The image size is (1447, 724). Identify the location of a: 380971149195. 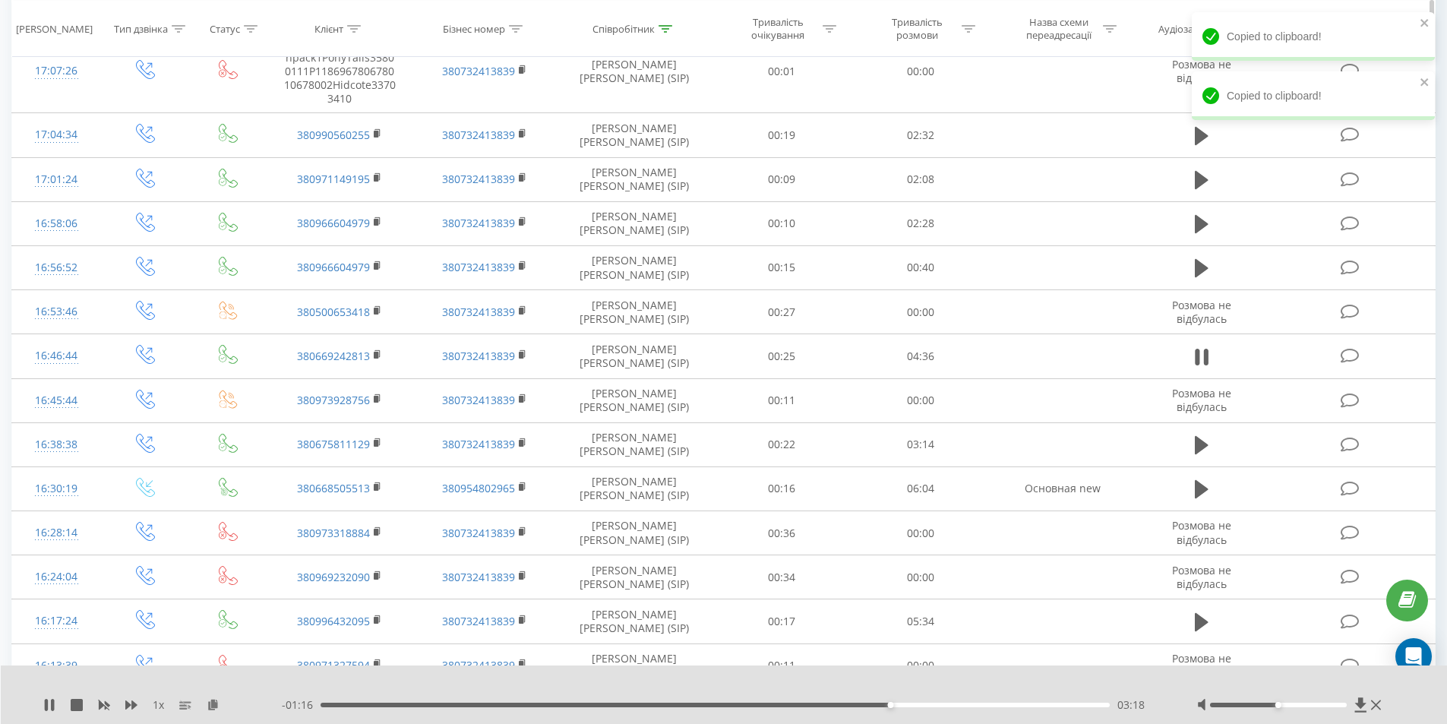
(333, 179).